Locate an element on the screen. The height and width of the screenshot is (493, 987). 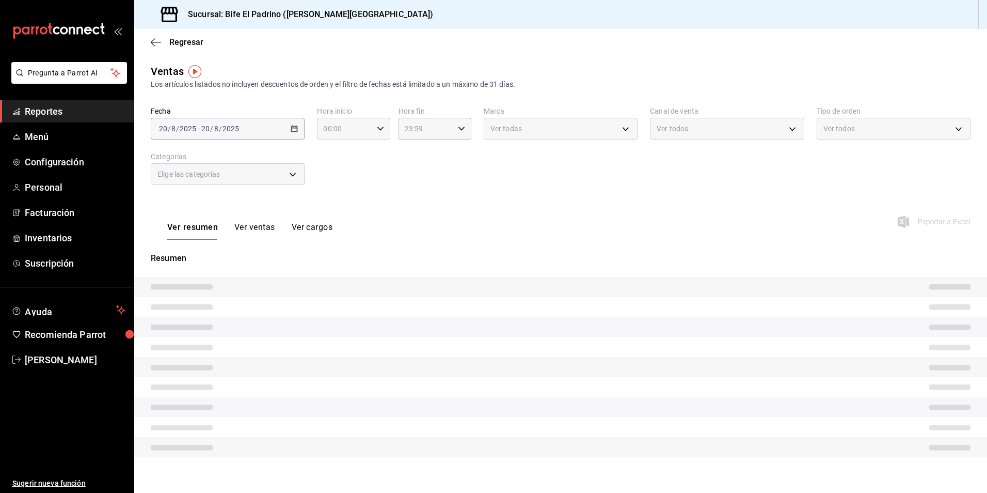
button: Ver cargos is located at coordinates (312, 231).